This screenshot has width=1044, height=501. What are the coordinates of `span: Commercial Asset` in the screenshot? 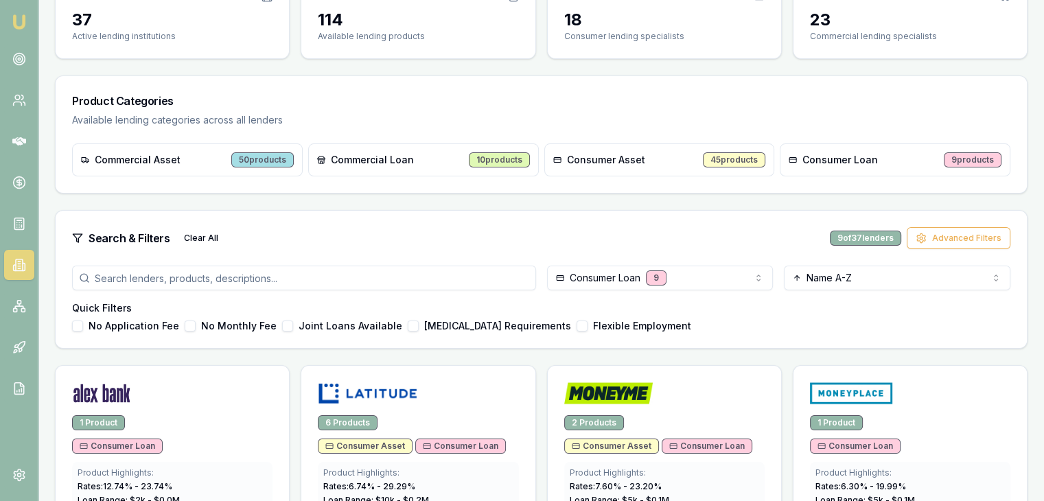 It's located at (137, 160).